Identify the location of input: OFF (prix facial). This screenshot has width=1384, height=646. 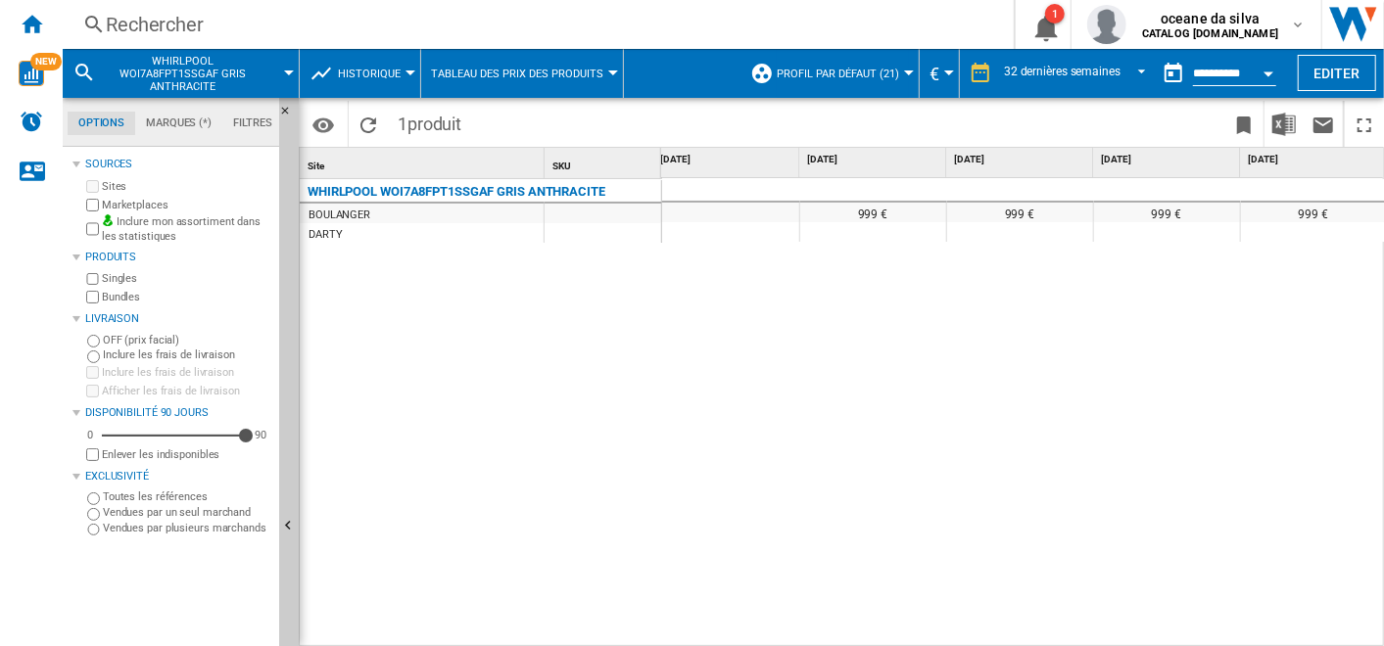
(93, 341).